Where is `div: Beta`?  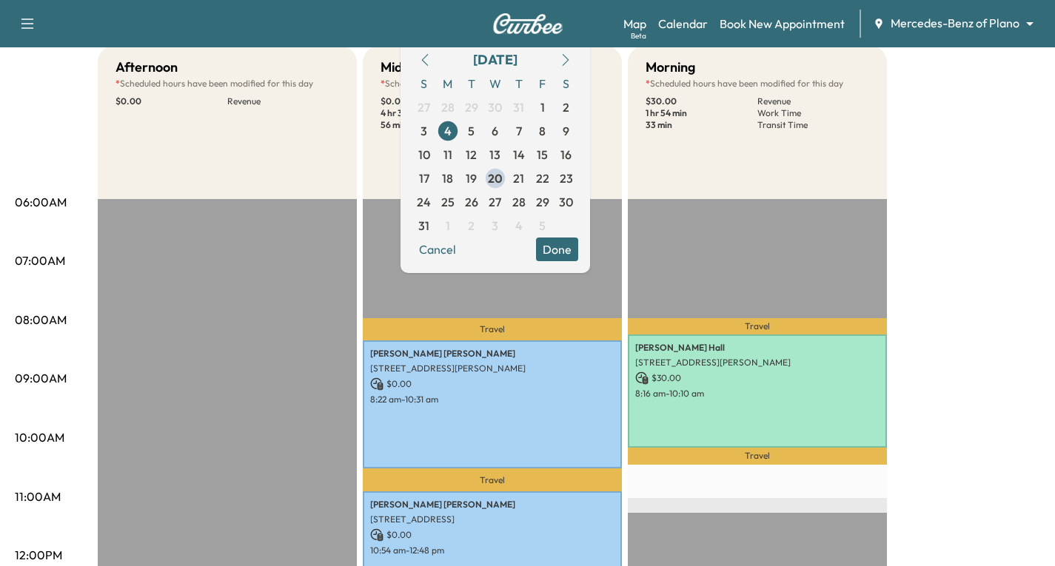 div: Beta is located at coordinates (638, 36).